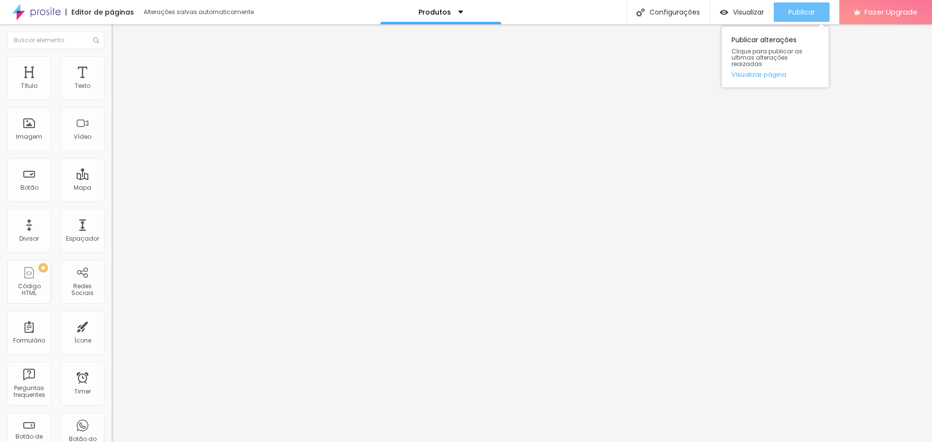  I want to click on button: Publicar, so click(801, 12).